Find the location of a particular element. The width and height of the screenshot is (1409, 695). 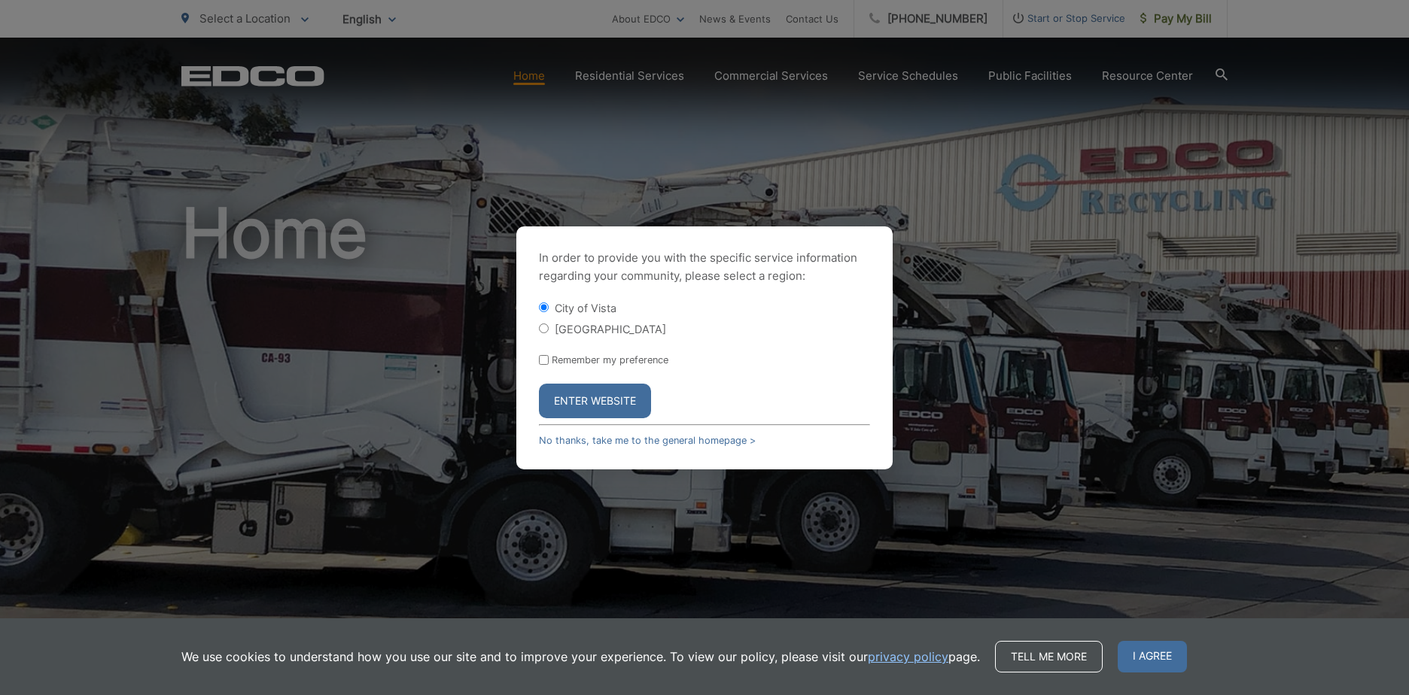

button: Enter Website is located at coordinates (594, 401).